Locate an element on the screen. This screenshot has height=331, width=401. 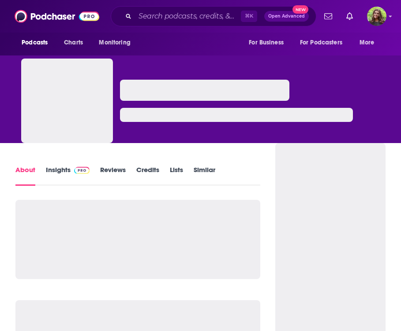
a: Reviews is located at coordinates (113, 176).